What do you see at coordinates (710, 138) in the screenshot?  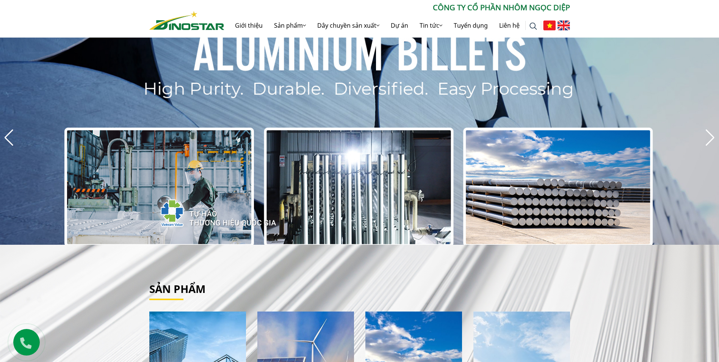 I see `div: Next slide` at bounding box center [710, 138].